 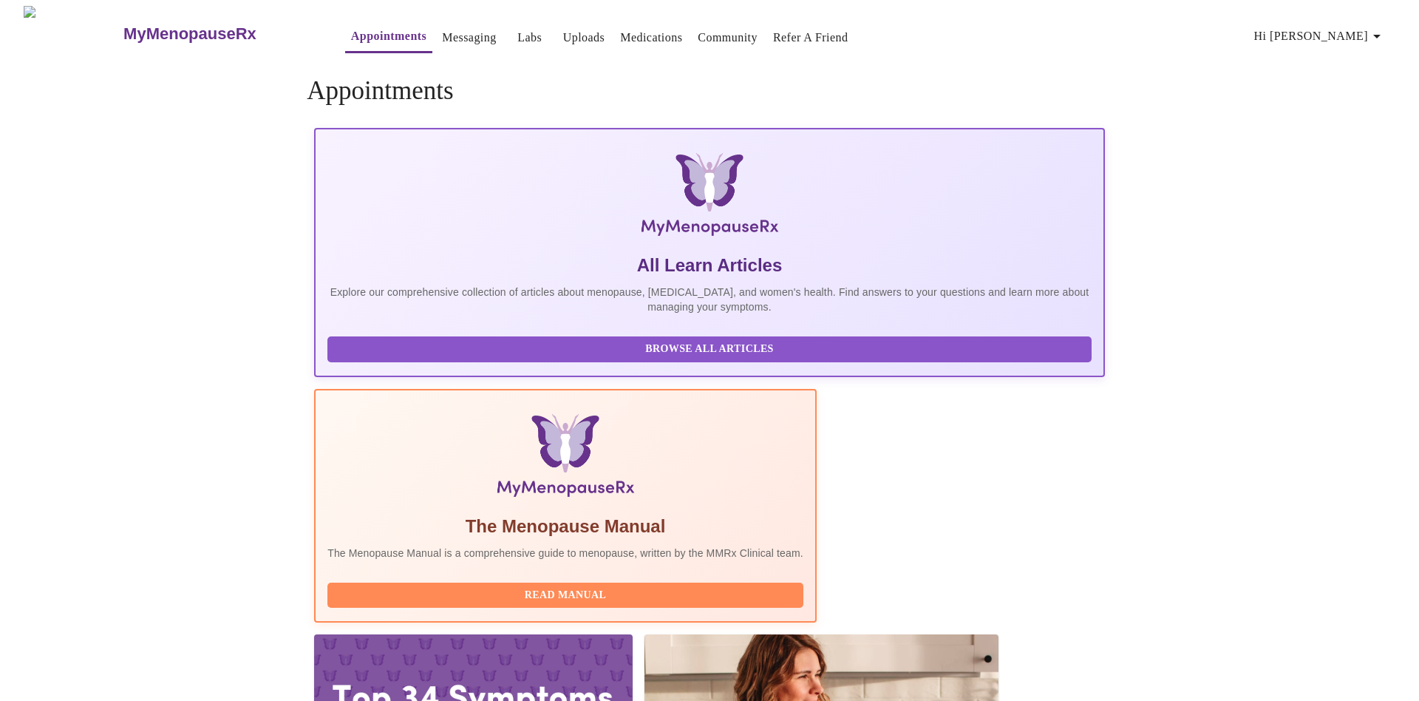 I want to click on p: The Menopause Manual is a comprehensive guide to menopause, written by the MMRx Clinical team., so click(x=566, y=553).